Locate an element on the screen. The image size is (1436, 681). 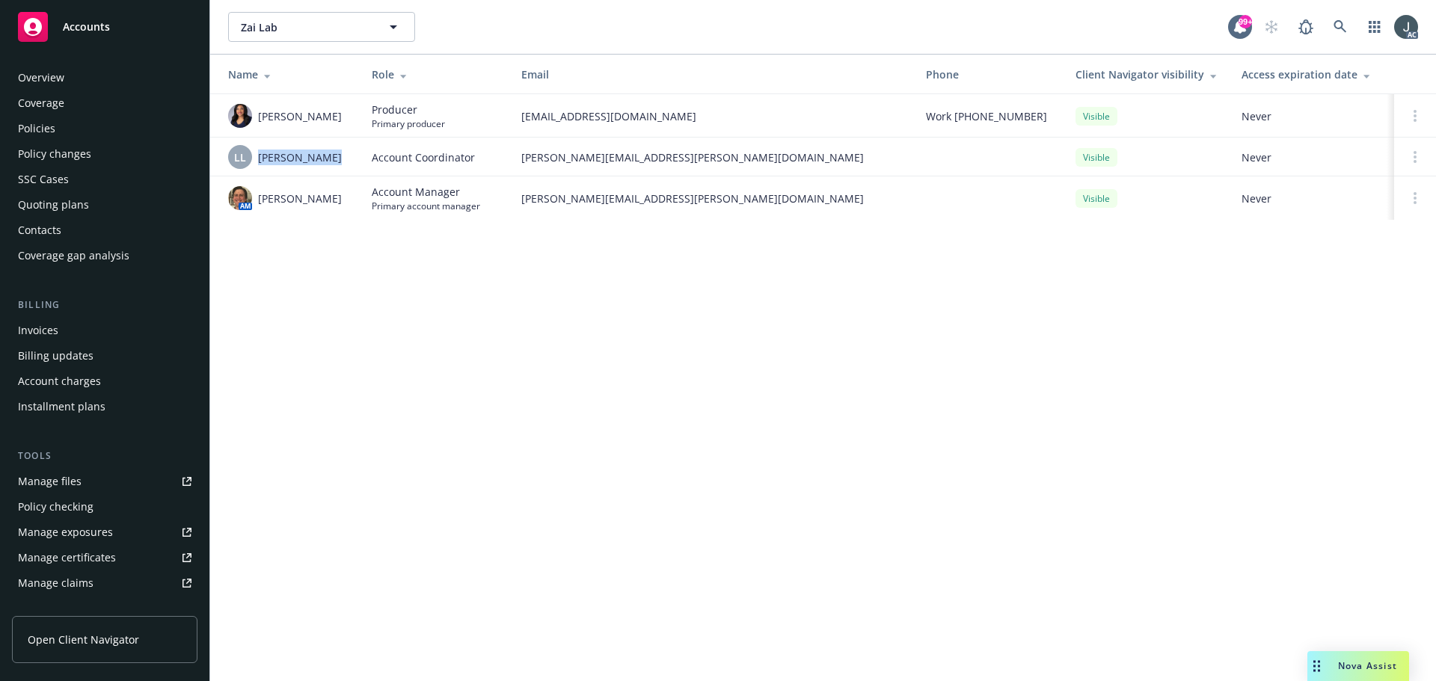
a: Invoices is located at coordinates (105, 331).